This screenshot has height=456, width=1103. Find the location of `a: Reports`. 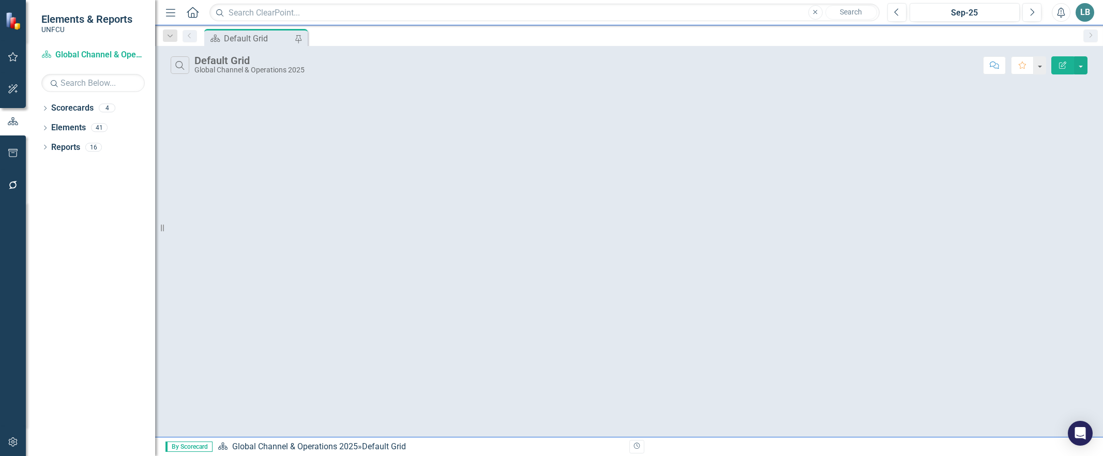

a: Reports is located at coordinates (66, 147).